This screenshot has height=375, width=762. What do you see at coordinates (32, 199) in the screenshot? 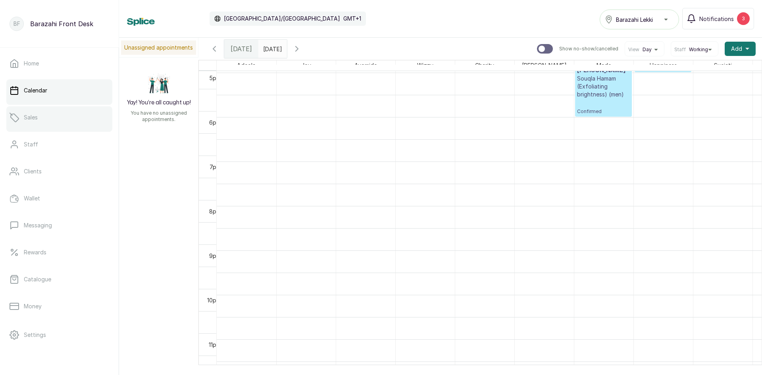
I see `p: Wallet` at bounding box center [32, 199].